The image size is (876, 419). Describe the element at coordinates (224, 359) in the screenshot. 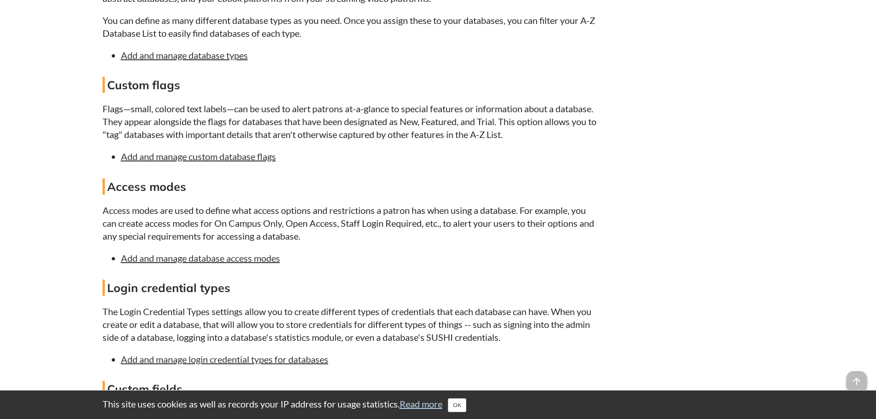

I see `a: Add and manage login credential types for databases` at that location.